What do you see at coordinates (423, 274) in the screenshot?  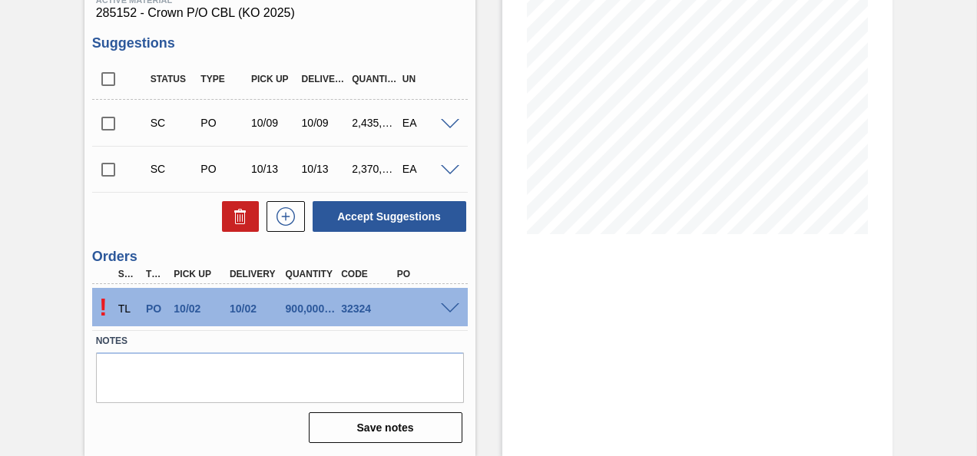 I see `div: PO` at bounding box center [423, 274].